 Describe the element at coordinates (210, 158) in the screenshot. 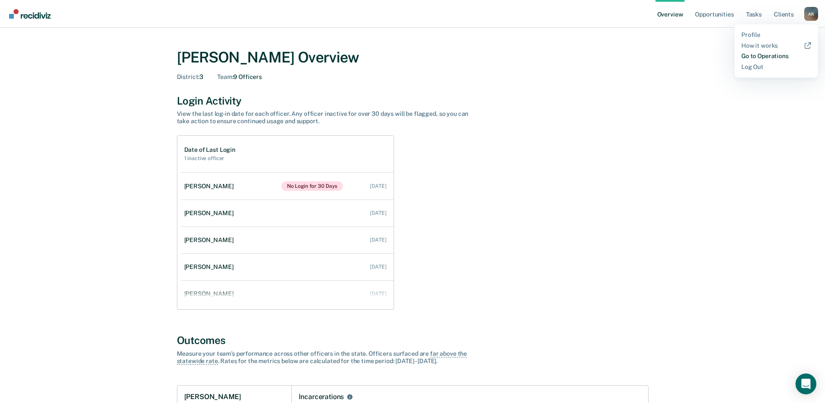

I see `h2: 1 inactive officer` at that location.